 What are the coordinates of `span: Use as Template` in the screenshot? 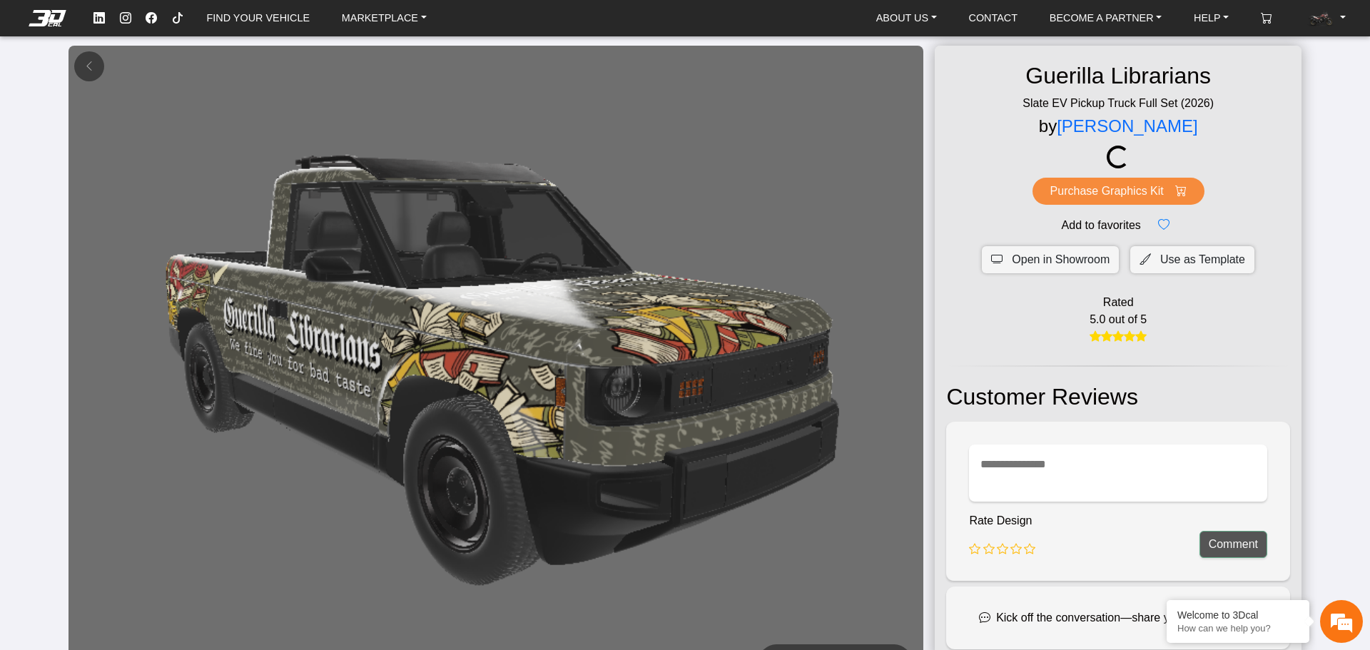 It's located at (1202, 260).